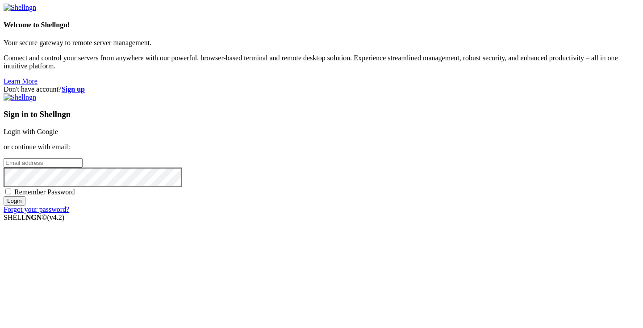 The image size is (643, 328). What do you see at coordinates (73, 89) in the screenshot?
I see `strong: Sign up` at bounding box center [73, 89].